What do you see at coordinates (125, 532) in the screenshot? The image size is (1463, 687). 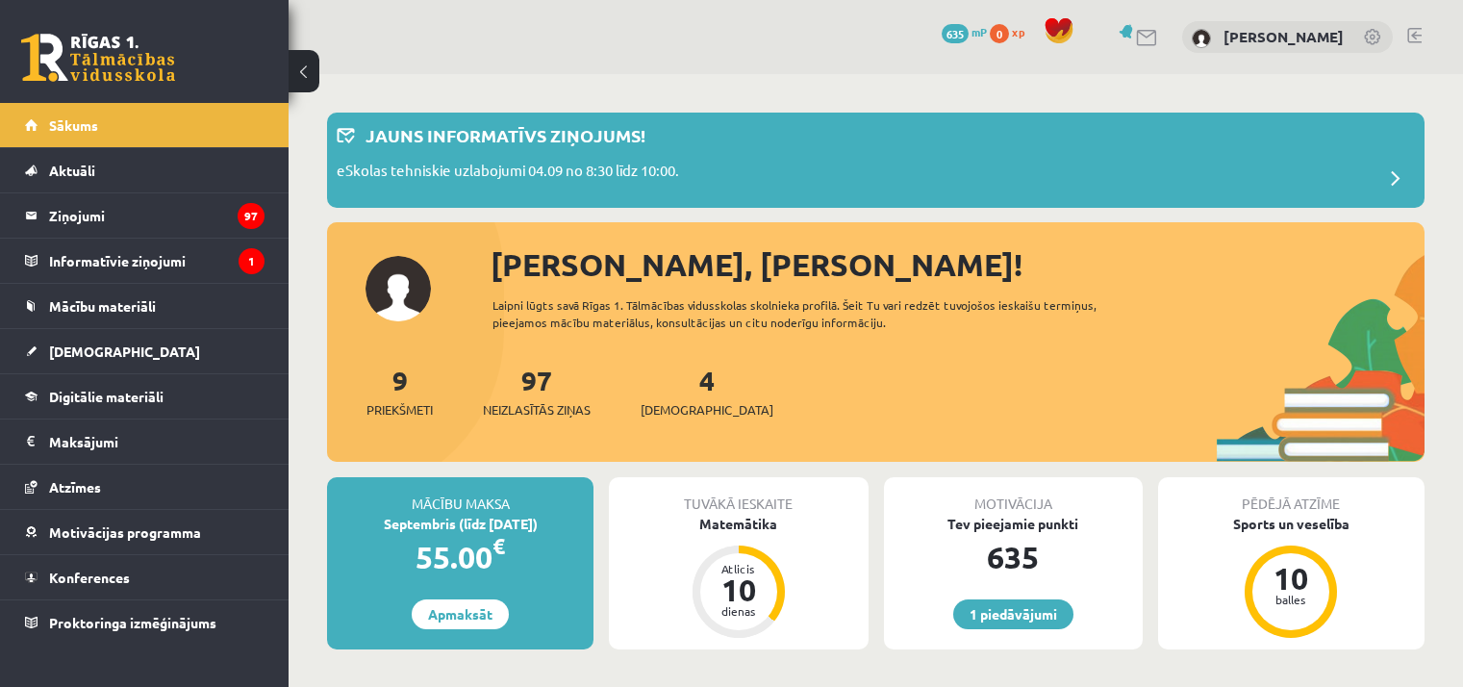 I see `span: Motivācijas programma` at bounding box center [125, 532].